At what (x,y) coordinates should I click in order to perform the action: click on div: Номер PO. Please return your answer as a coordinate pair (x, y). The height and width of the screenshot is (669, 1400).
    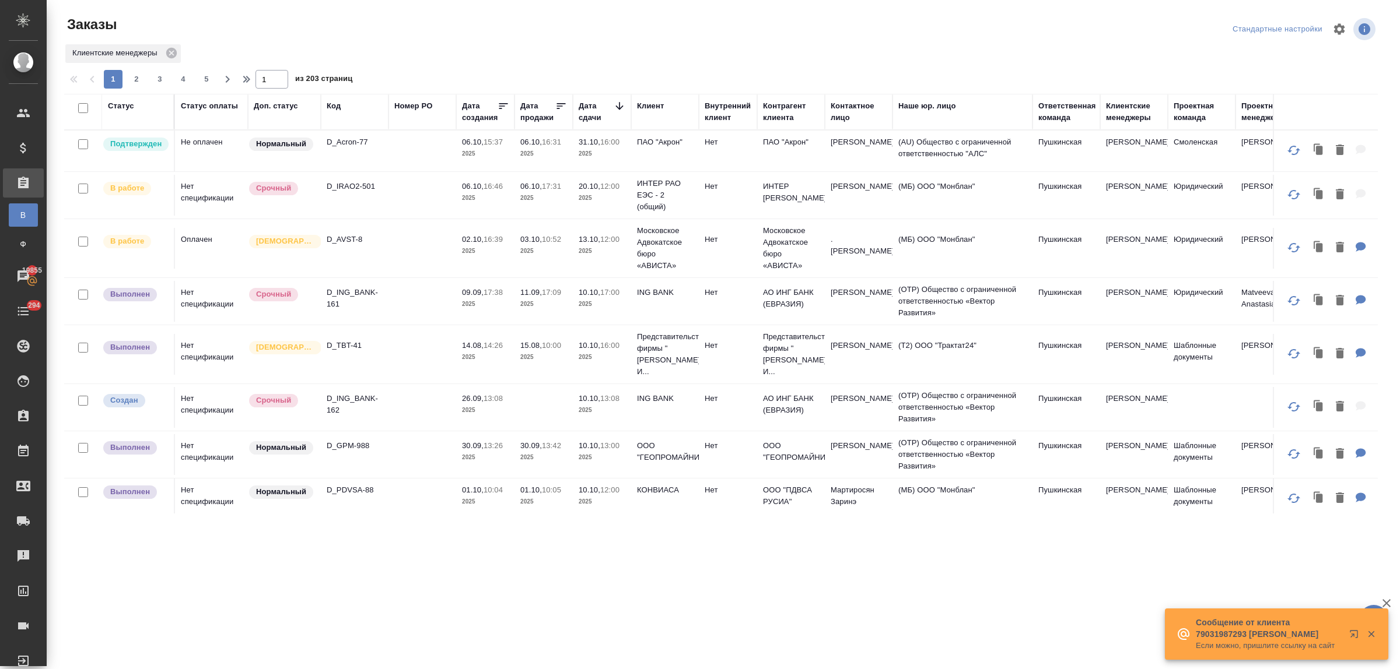
    Looking at the image, I should click on (413, 106).